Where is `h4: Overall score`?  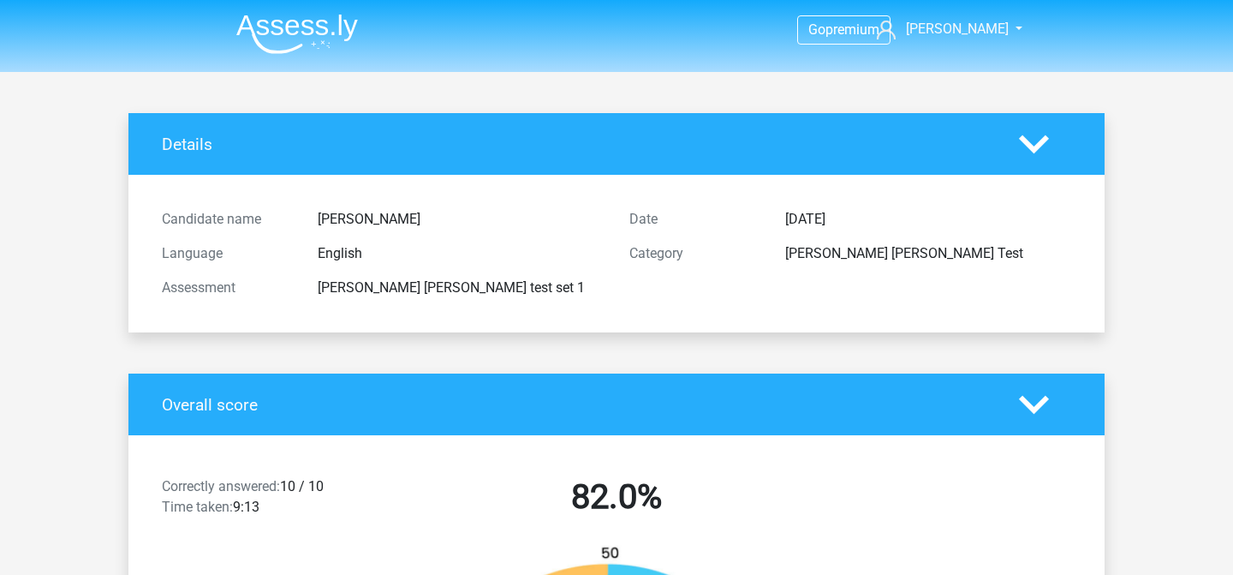
h4: Overall score is located at coordinates (577, 404).